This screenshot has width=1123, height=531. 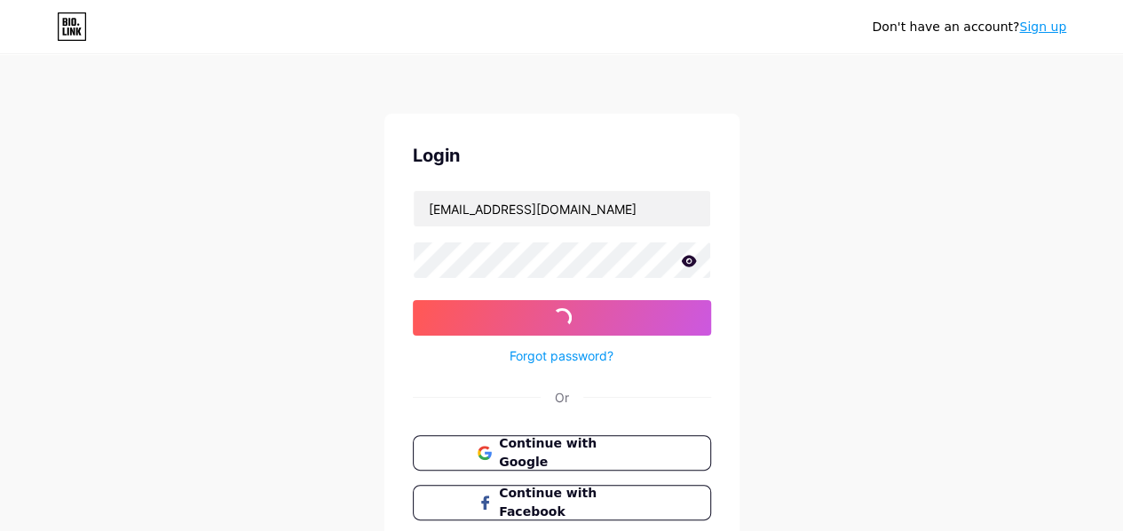 What do you see at coordinates (562, 155) in the screenshot?
I see `div: Login` at bounding box center [562, 155].